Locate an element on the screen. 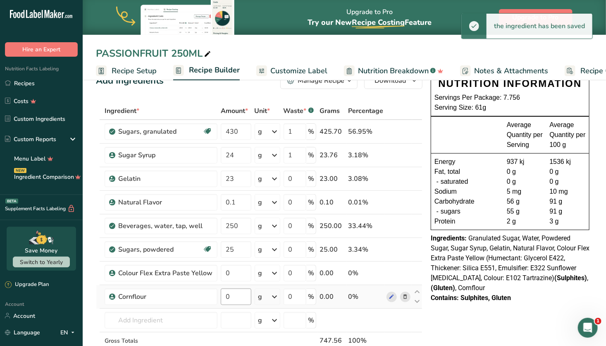 Image resolution: width=606 pixels, height=346 pixels. a: Language is located at coordinates (22, 332).